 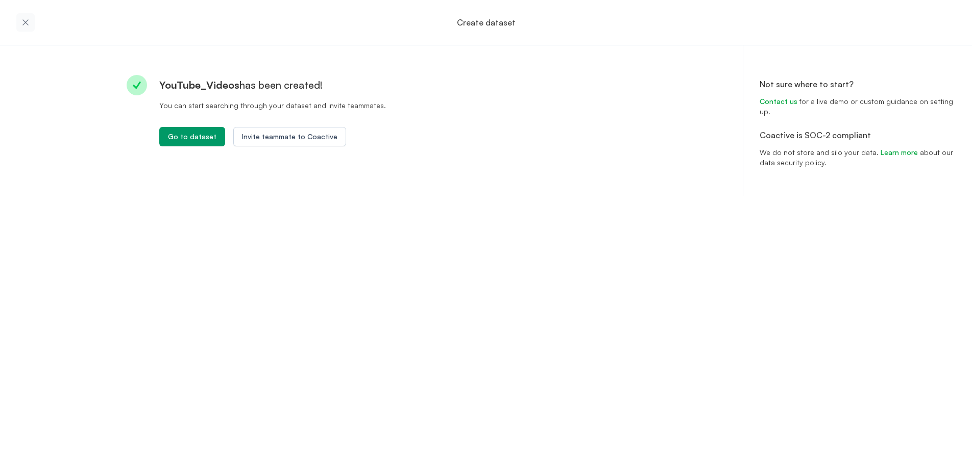 I want to click on button: Invite teammate to Coactive, so click(x=289, y=137).